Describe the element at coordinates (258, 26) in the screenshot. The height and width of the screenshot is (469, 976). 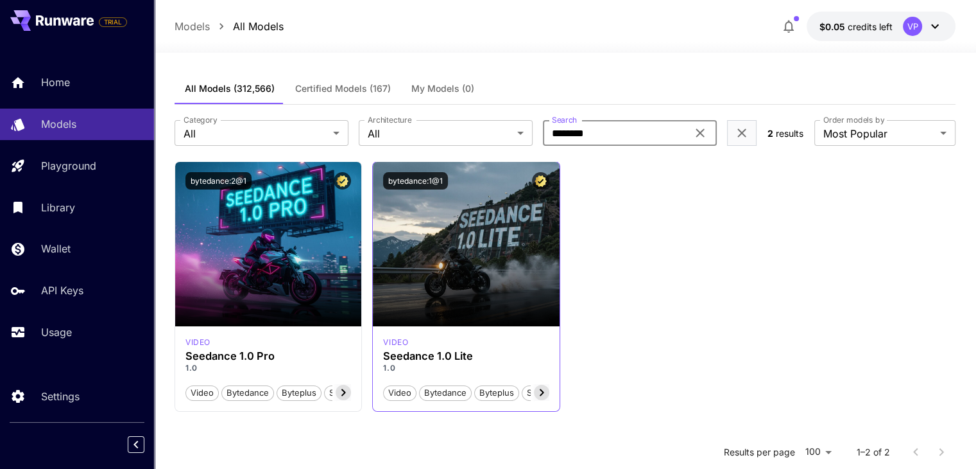
I see `p: All Models` at that location.